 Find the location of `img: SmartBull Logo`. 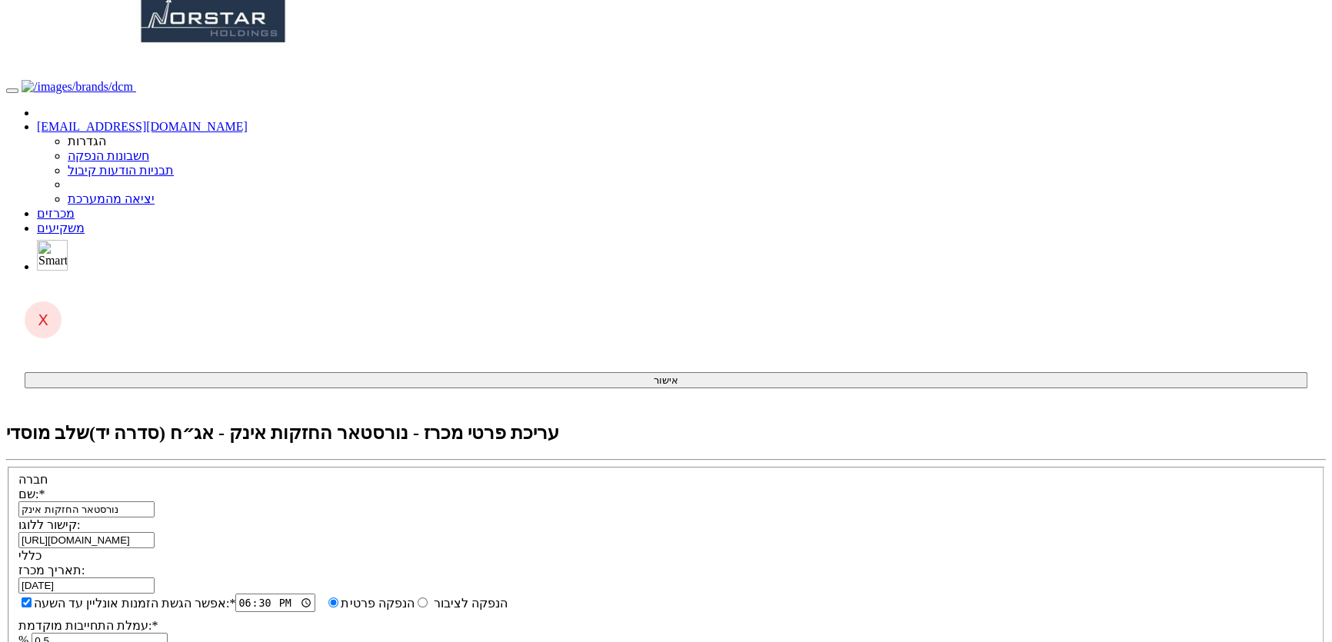

img: SmartBull Logo is located at coordinates (52, 255).